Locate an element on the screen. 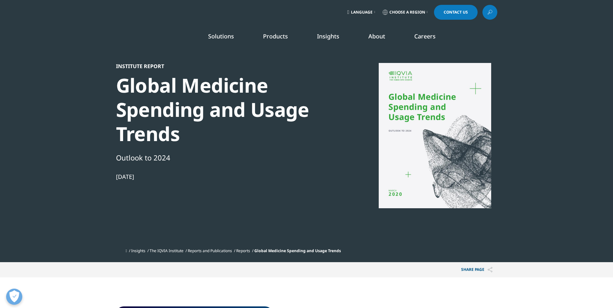 The image size is (613, 308). a: Solutions is located at coordinates (221, 36).